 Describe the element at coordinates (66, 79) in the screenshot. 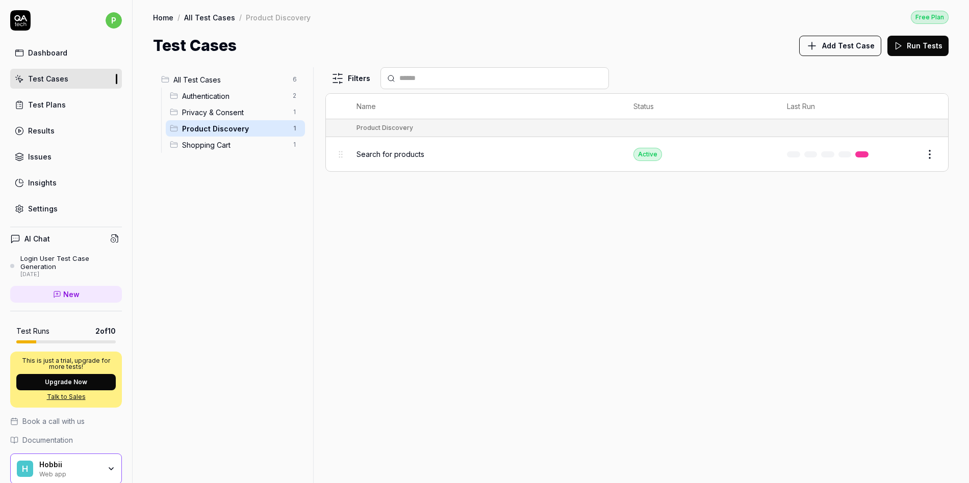

I see `a: Test Cases` at that location.